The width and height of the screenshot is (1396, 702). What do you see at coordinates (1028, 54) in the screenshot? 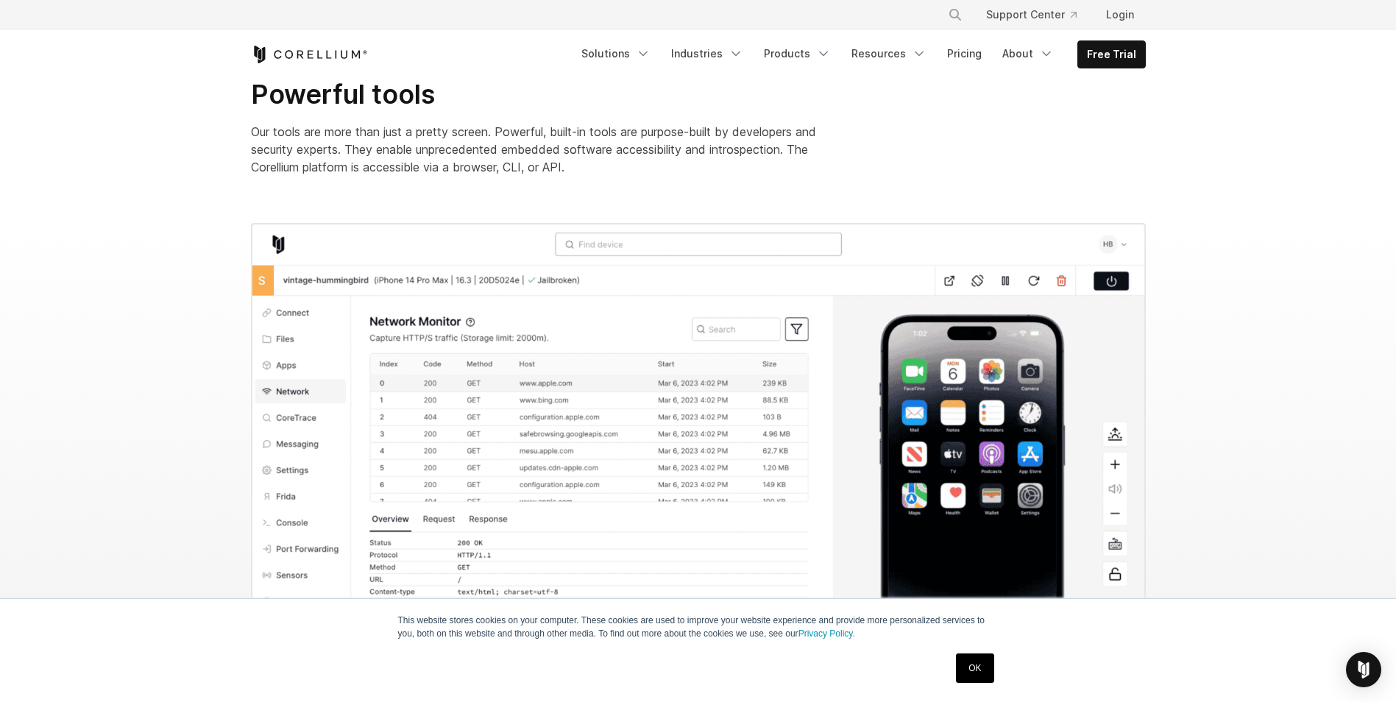
I see `a: About` at bounding box center [1028, 54].